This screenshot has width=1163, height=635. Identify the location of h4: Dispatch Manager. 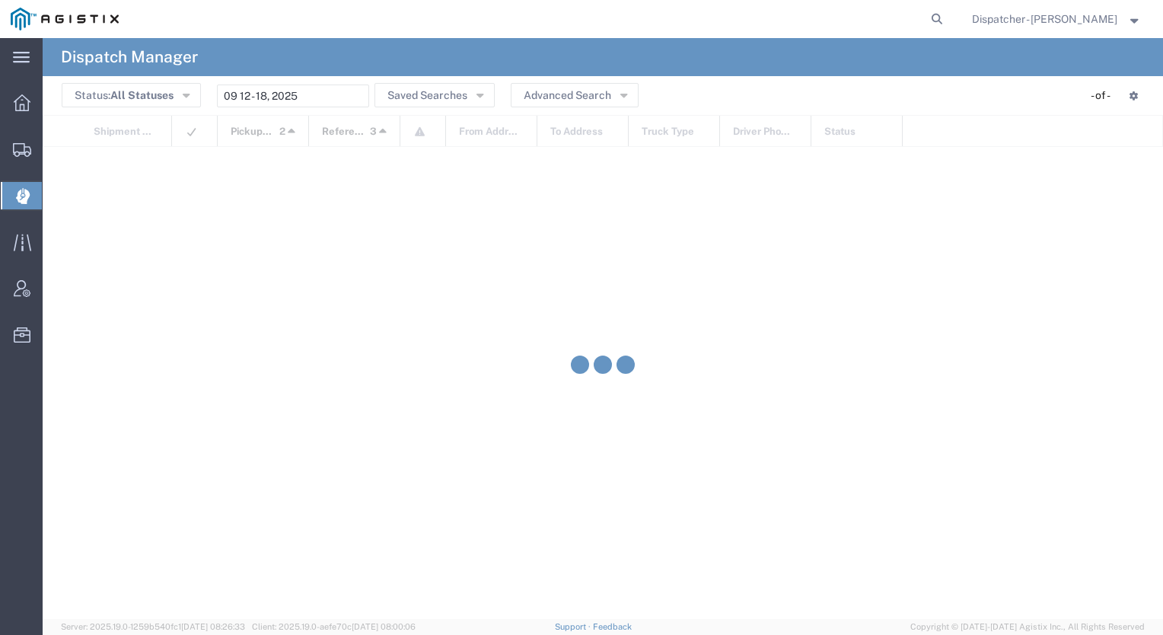
(129, 57).